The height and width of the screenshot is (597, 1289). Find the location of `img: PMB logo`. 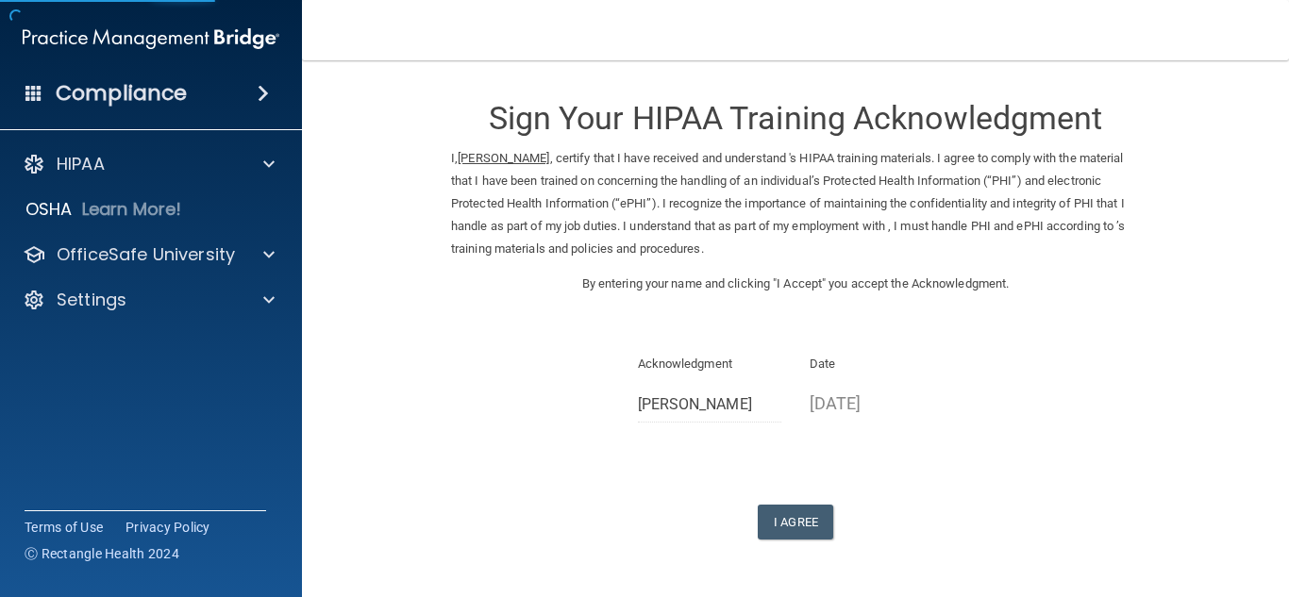

img: PMB logo is located at coordinates (151, 39).